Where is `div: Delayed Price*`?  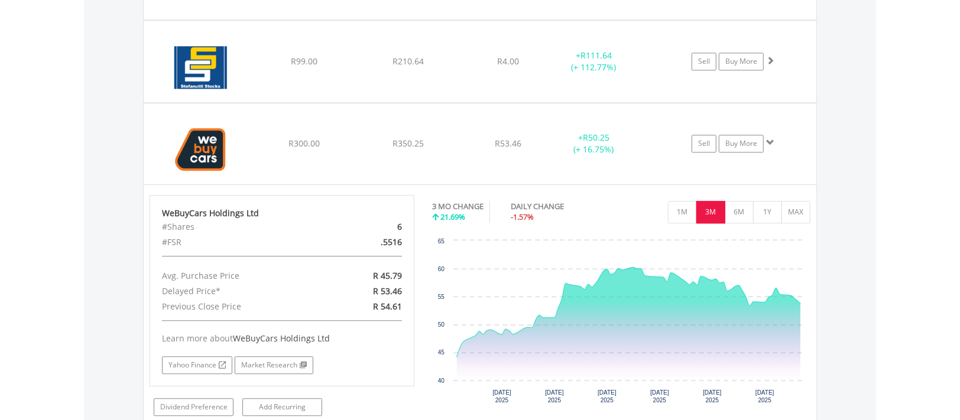 div: Delayed Price* is located at coordinates (239, 291).